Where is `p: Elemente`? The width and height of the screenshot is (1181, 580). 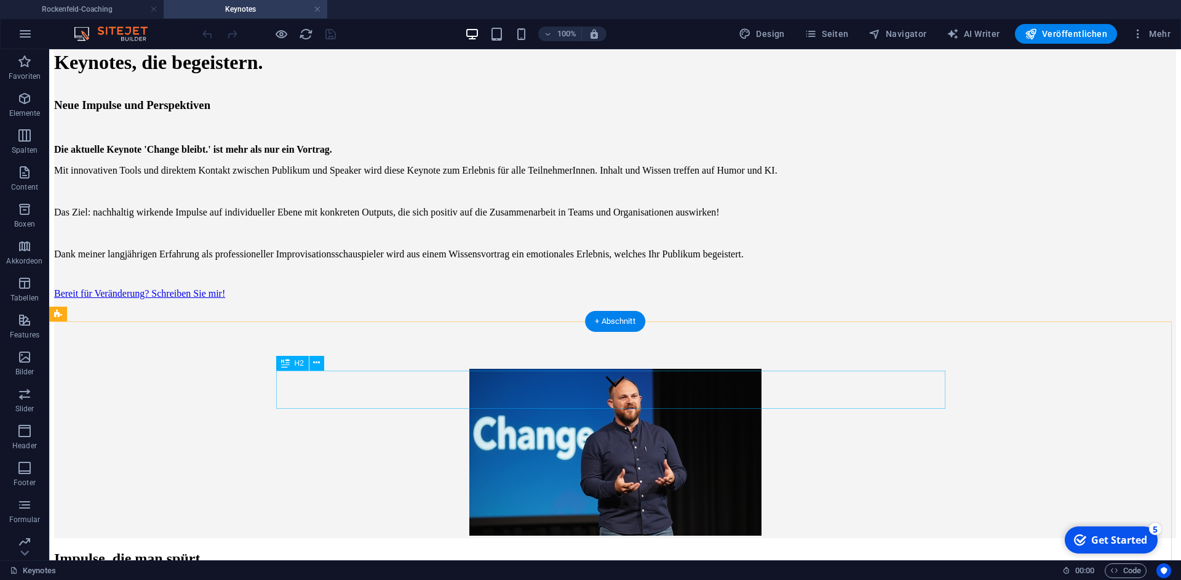 p: Elemente is located at coordinates (25, 113).